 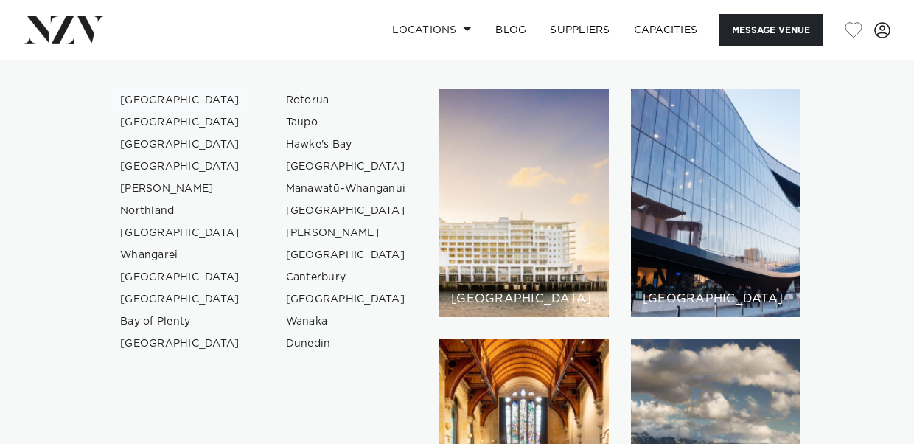 What do you see at coordinates (346, 189) in the screenshot?
I see `a: Manawatū-Whanganui` at bounding box center [346, 189].